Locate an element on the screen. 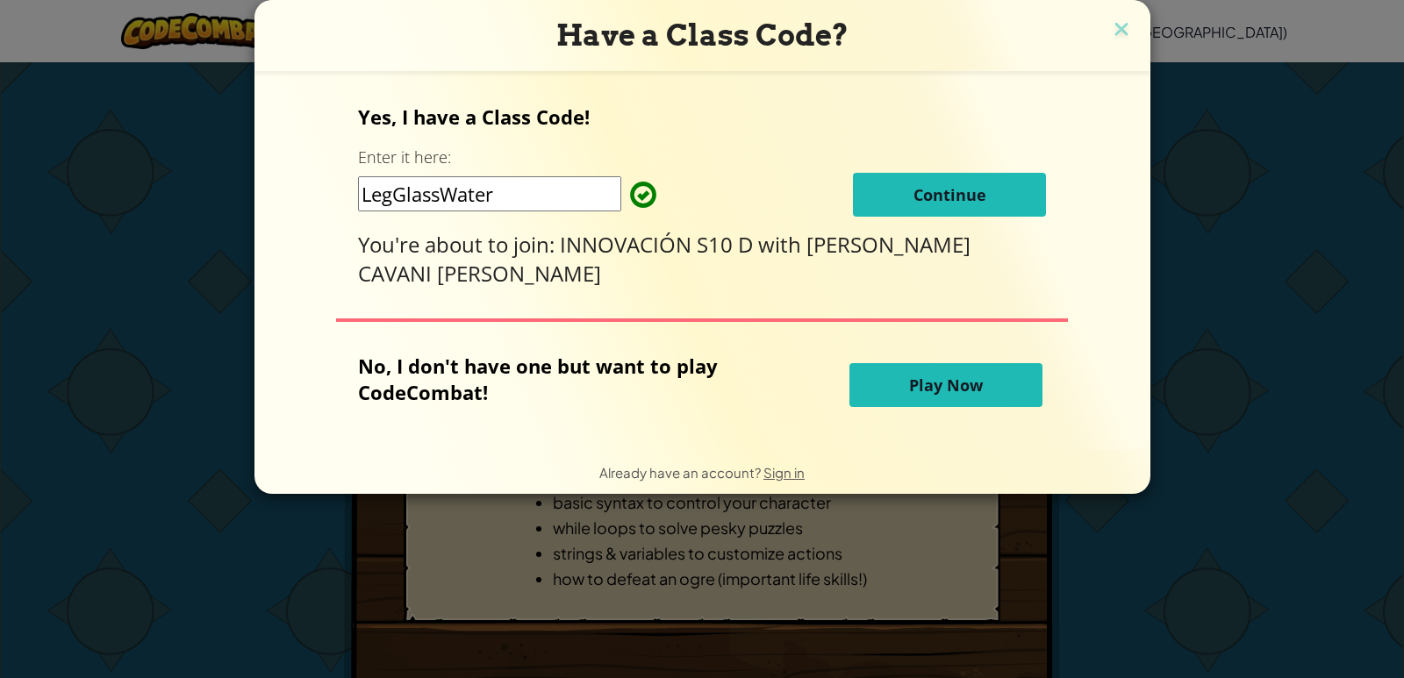  button: Continue is located at coordinates (949, 195).